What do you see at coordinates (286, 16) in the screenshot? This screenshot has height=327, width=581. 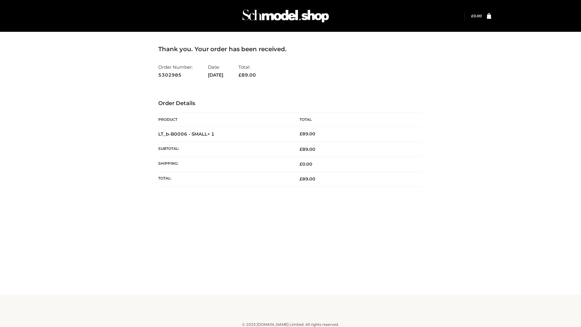 I see `img: Schmodel Admin 964` at bounding box center [286, 16].